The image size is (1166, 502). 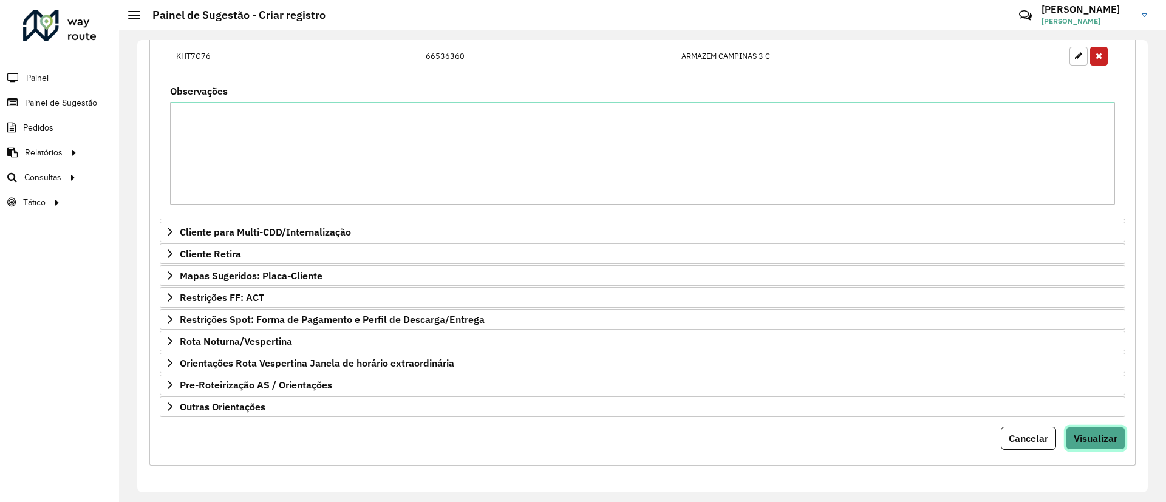 I want to click on button: Visualizar, so click(x=1095, y=438).